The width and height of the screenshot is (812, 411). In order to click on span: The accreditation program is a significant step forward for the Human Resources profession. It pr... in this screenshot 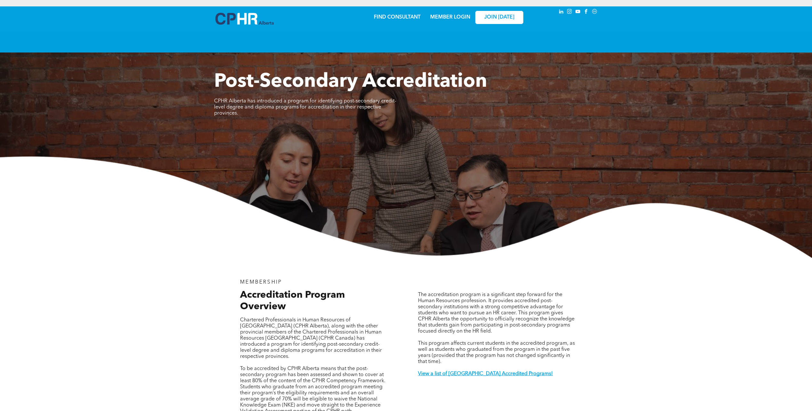, I will do `click(496, 313)`.